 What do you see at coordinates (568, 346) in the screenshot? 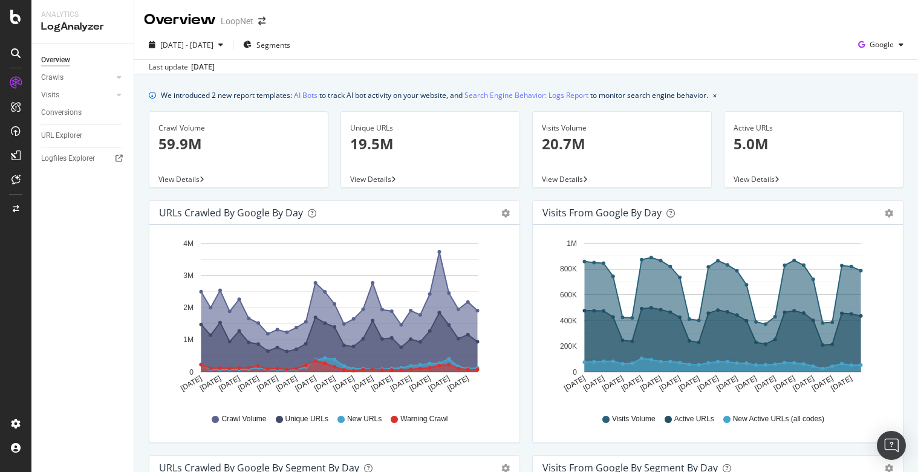
I see `text: 200K` at bounding box center [568, 346].